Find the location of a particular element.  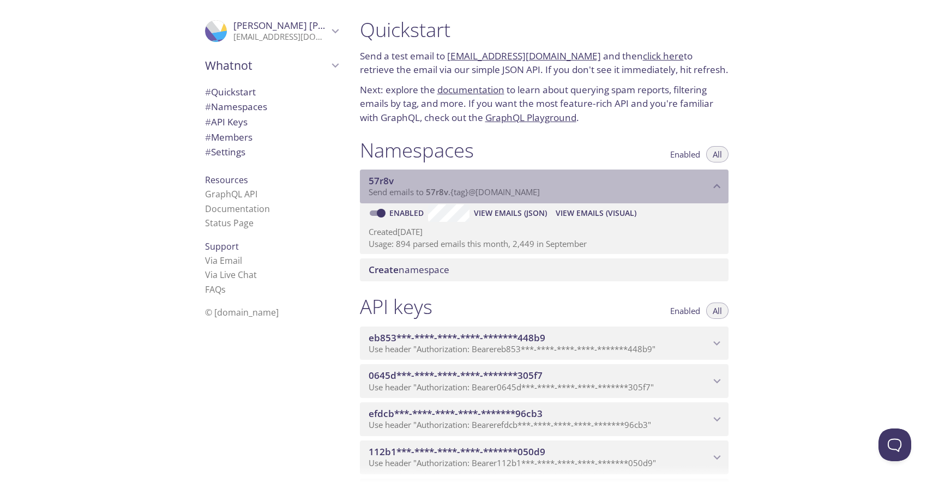

span: Resources is located at coordinates (226, 180).